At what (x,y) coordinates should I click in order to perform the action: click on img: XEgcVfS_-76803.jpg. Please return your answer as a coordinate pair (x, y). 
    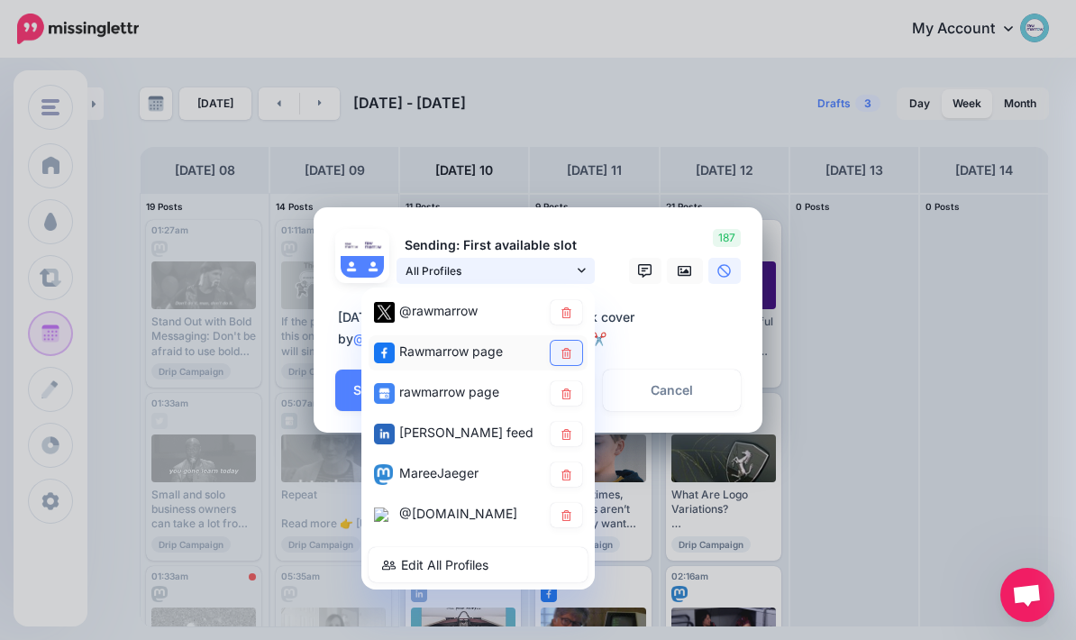
    Looking at the image, I should click on (352, 245).